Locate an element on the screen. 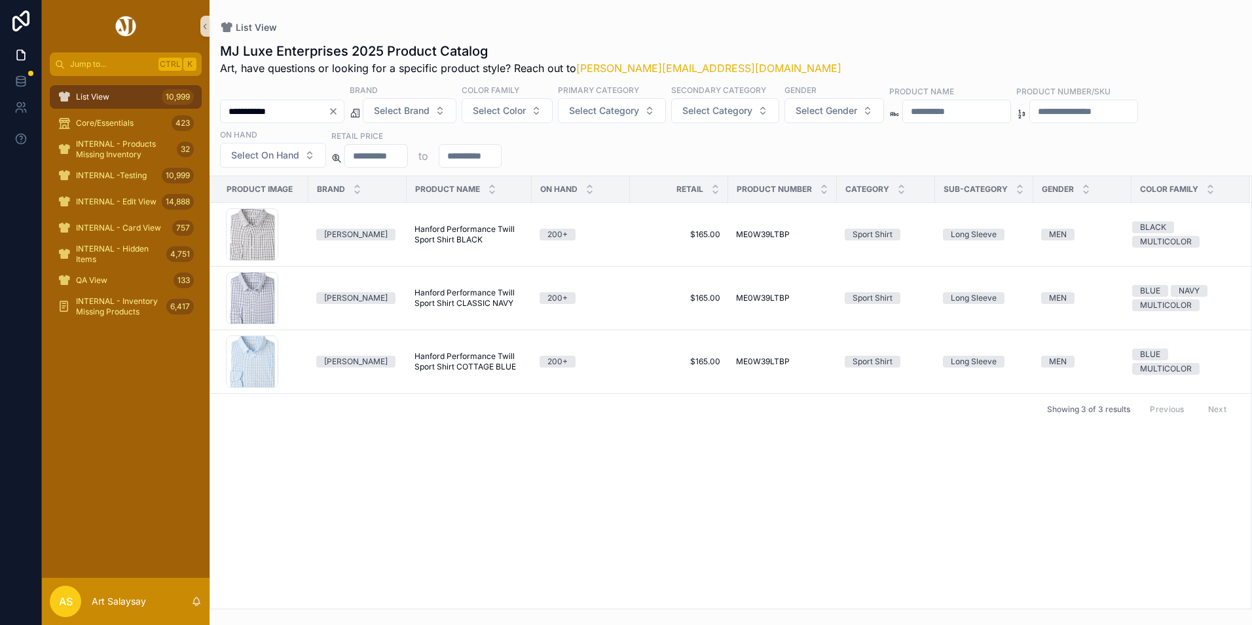 The height and width of the screenshot is (625, 1252). span: AS is located at coordinates (65, 601).